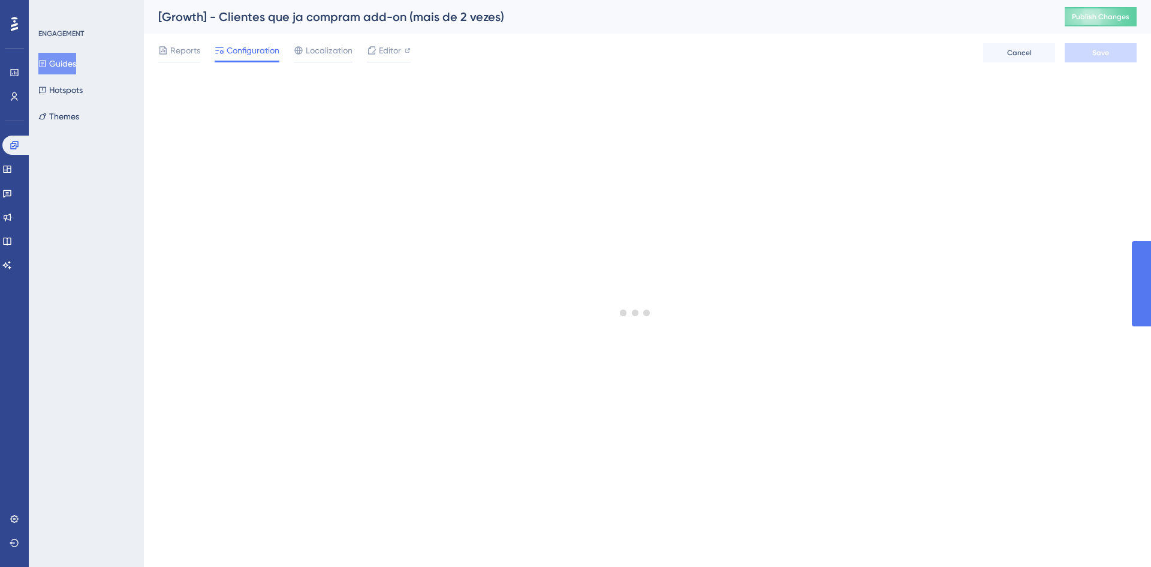 The image size is (1151, 567). Describe the element at coordinates (253, 50) in the screenshot. I see `span: Configuration` at that location.